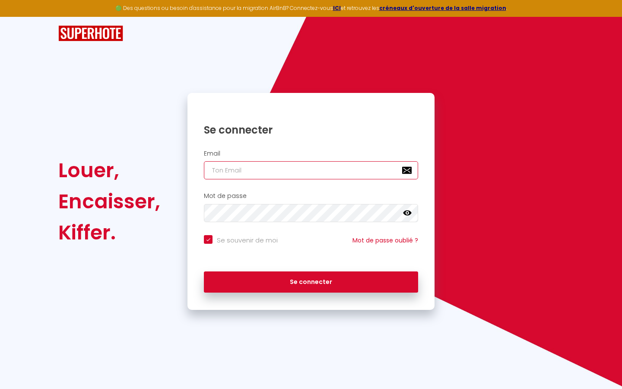  Describe the element at coordinates (20, 16) in the screenshot. I see `button: Ouvrir le widget de chat LiveChat` at that location.